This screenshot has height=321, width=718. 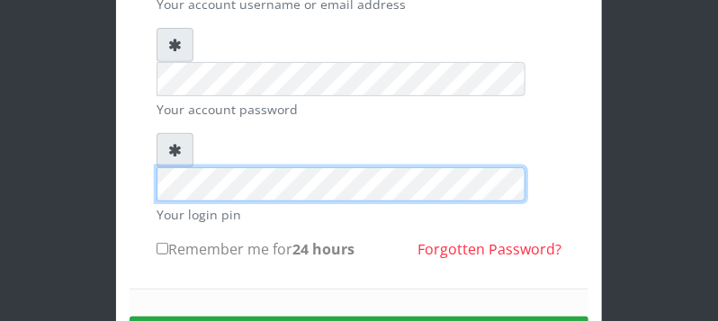 I want to click on small: Your login pin, so click(x=359, y=214).